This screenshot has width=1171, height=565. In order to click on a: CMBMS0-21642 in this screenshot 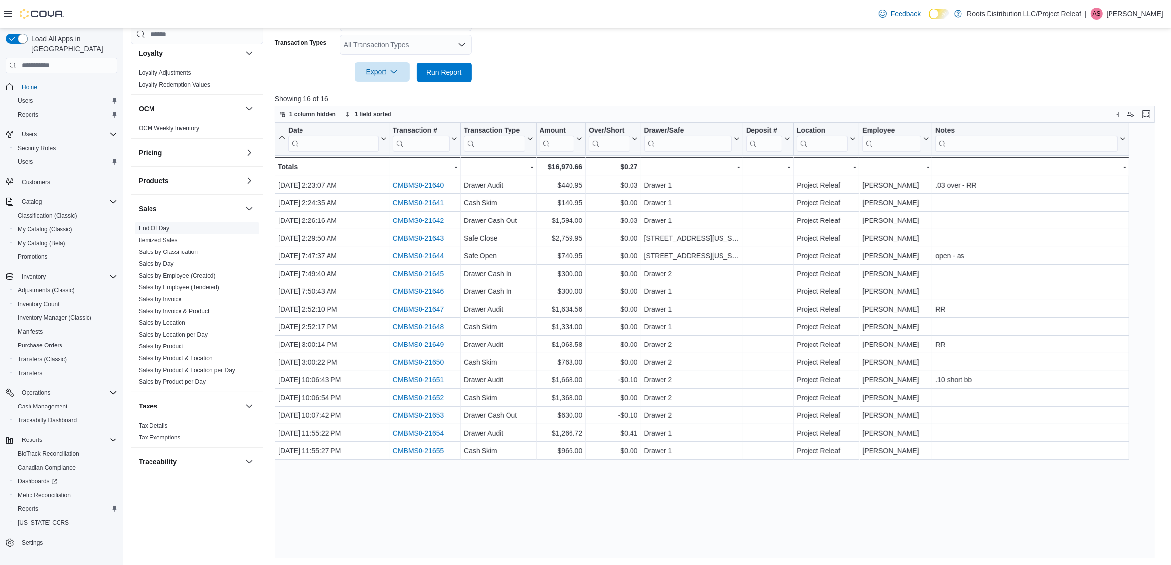, I will do `click(419, 221)`.